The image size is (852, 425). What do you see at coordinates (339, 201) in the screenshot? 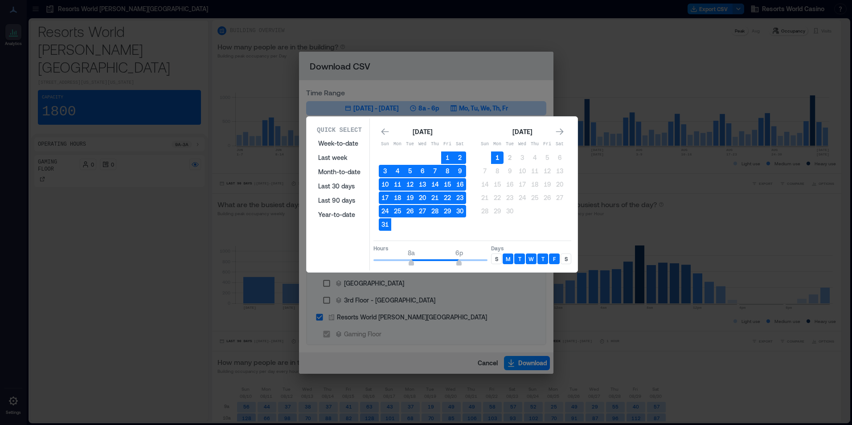
I see `button: Last 90 days` at bounding box center [339, 201].